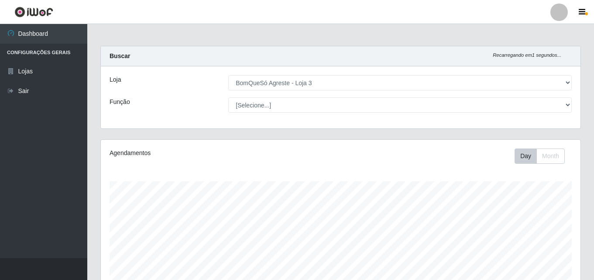 The image size is (594, 280). I want to click on div: Agendamentos, so click(202, 153).